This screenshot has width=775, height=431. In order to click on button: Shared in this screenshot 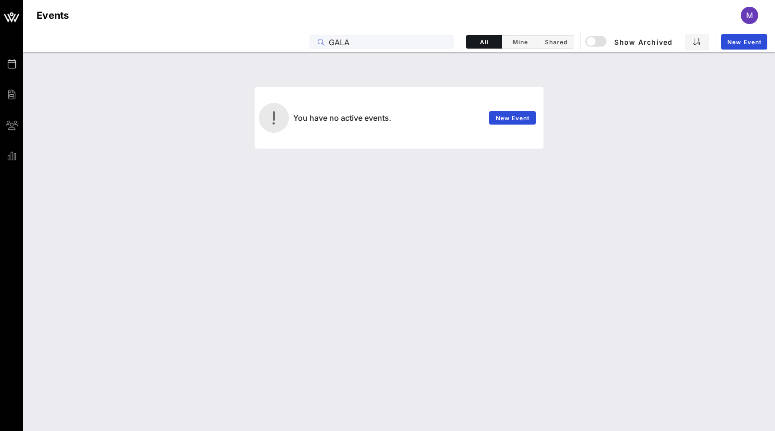, I will do `click(556, 42)`.